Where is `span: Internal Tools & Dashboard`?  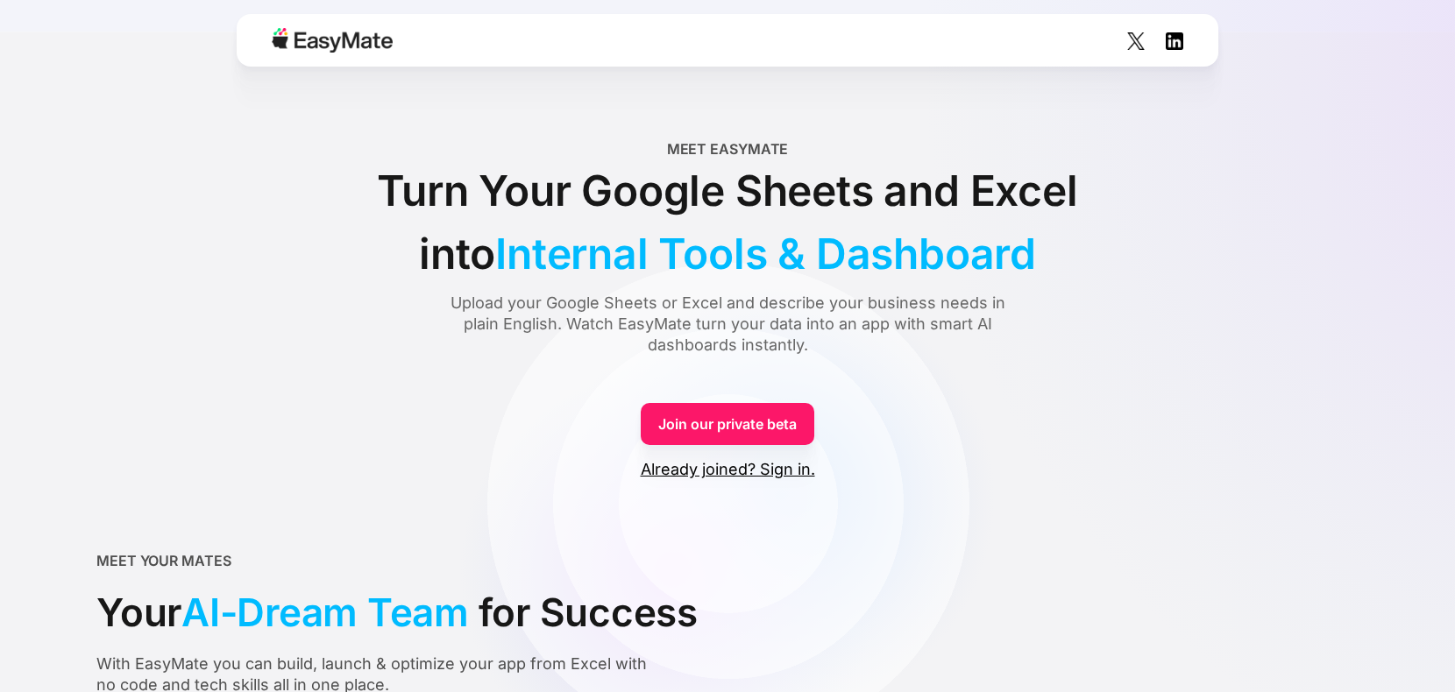 span: Internal Tools & Dashboard is located at coordinates (765, 253).